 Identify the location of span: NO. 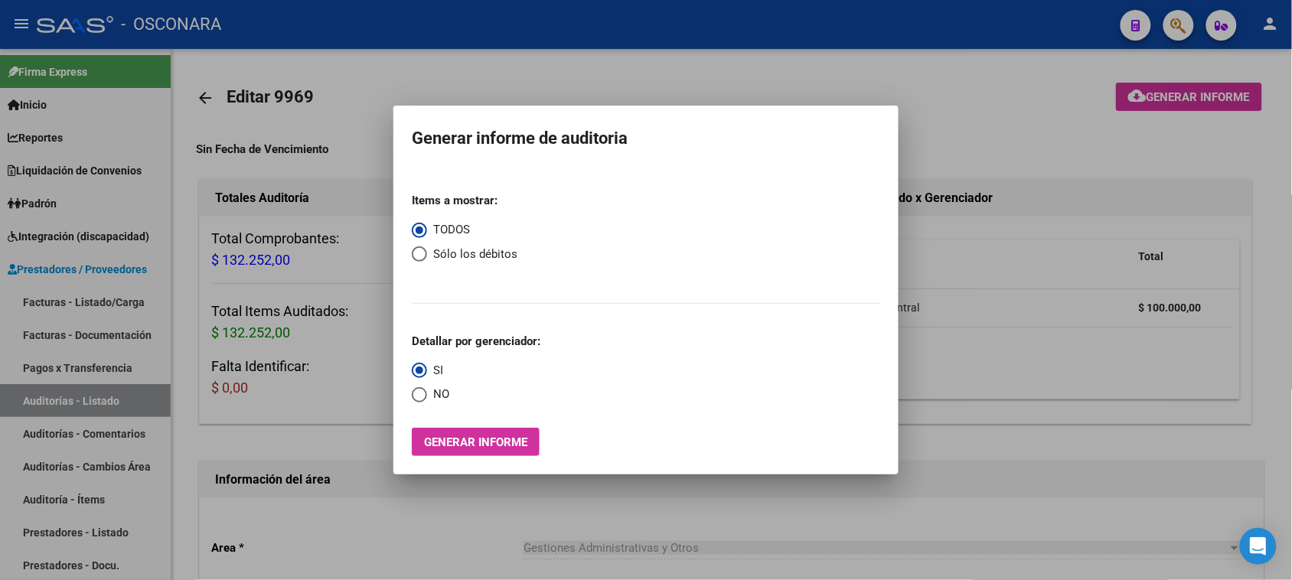
(438, 394).